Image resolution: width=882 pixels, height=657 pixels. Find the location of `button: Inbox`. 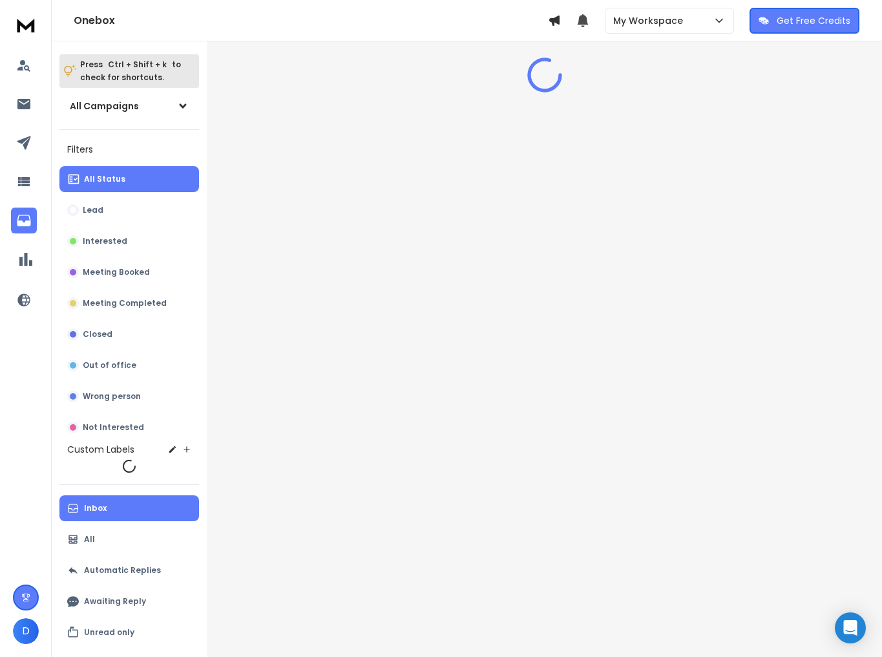

button: Inbox is located at coordinates (129, 508).